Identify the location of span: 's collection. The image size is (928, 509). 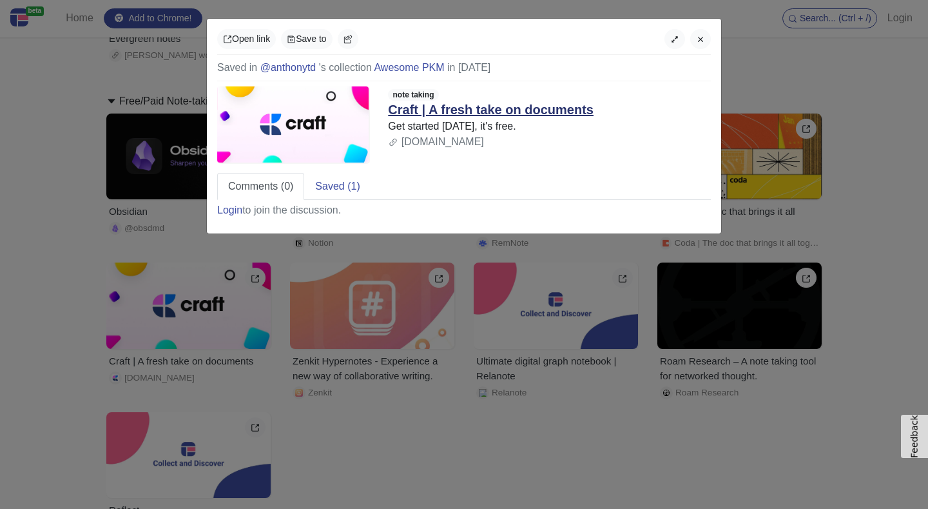
(346, 67).